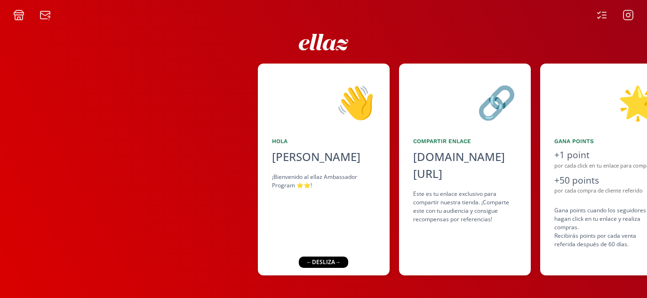 The height and width of the screenshot is (298, 647). I want to click on div: ¡Bienvenido al ellaz Ambassador Program ⭐️⭐️!, so click(324, 181).